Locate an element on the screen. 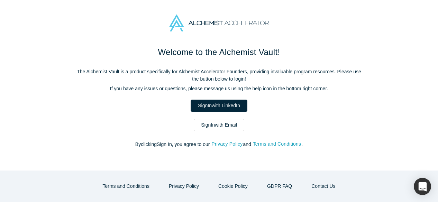 The image size is (438, 202). p: The Alchemist Vault is a product specifically for Alchemist Accelerator Founders, providing inval... is located at coordinates (219, 75).